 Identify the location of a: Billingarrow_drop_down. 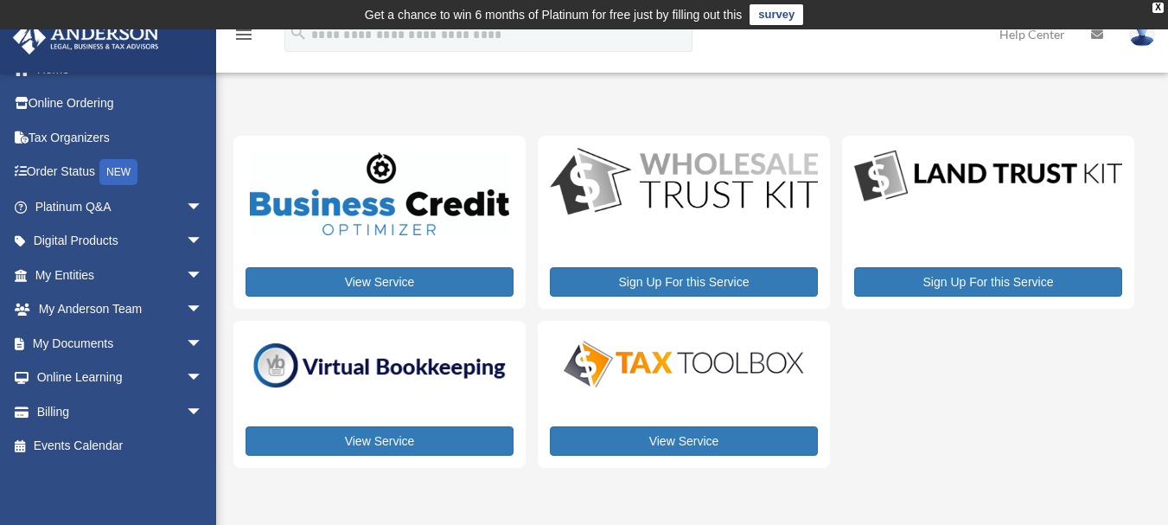
(120, 411).